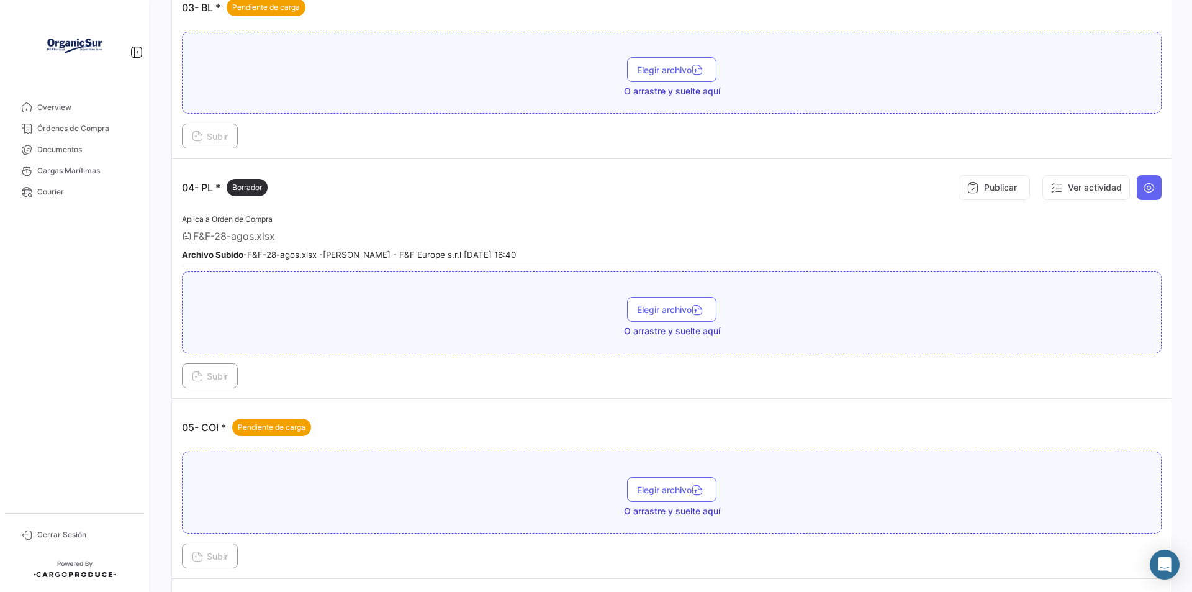 The height and width of the screenshot is (592, 1192). Describe the element at coordinates (74, 107) in the screenshot. I see `a: Overview` at that location.